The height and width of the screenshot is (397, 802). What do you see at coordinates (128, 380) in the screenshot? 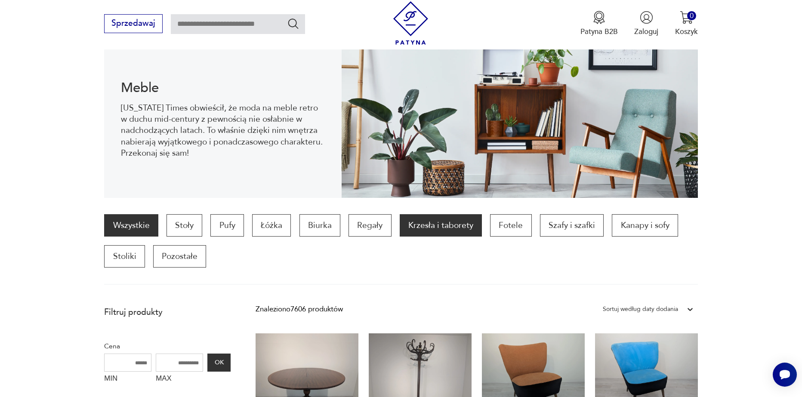
I see `label: MIN` at bounding box center [128, 380].